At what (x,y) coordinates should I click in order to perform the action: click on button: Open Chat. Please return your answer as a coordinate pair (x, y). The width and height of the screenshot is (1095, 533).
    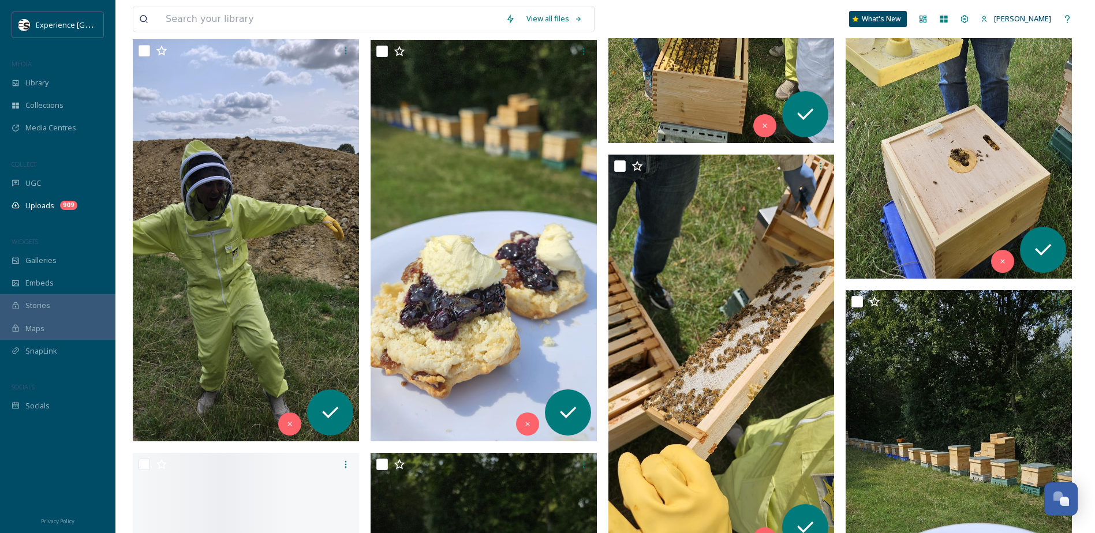
    Looking at the image, I should click on (1061, 499).